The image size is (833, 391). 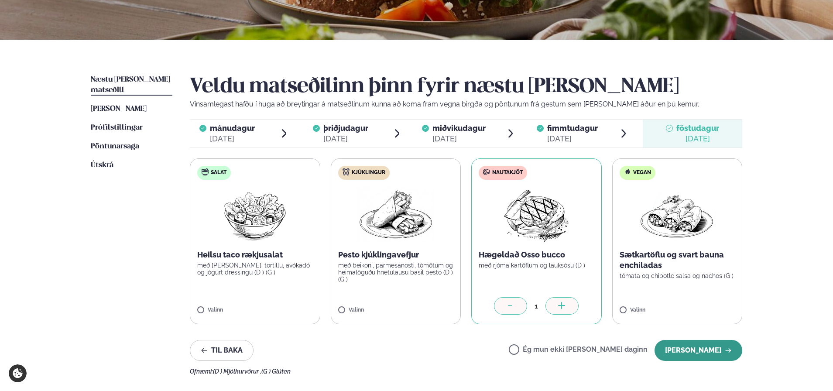 I want to click on a: Prófílstillingar, so click(x=116, y=128).